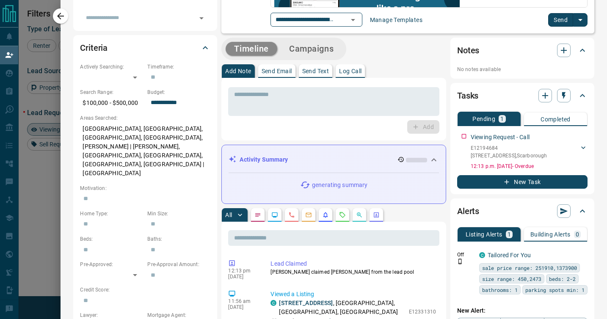  Describe the element at coordinates (522, 182) in the screenshot. I see `button: New Task` at that location.